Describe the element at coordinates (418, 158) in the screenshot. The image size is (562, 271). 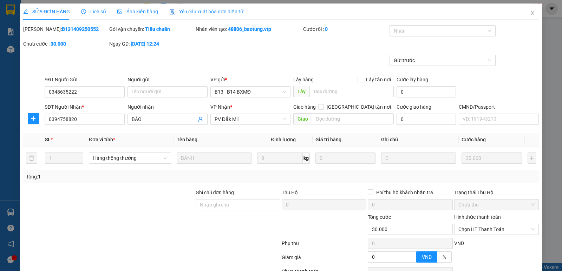
I see `input: Ghi Chú` at that location.